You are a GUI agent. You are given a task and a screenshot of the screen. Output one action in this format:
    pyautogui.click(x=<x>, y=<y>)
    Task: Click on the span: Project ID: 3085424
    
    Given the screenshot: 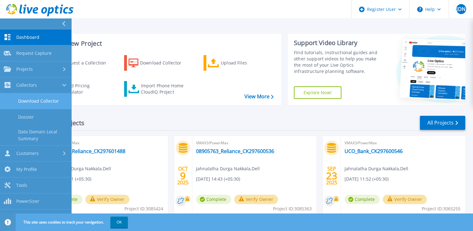 What is the action you would take?
    pyautogui.click(x=144, y=208)
    